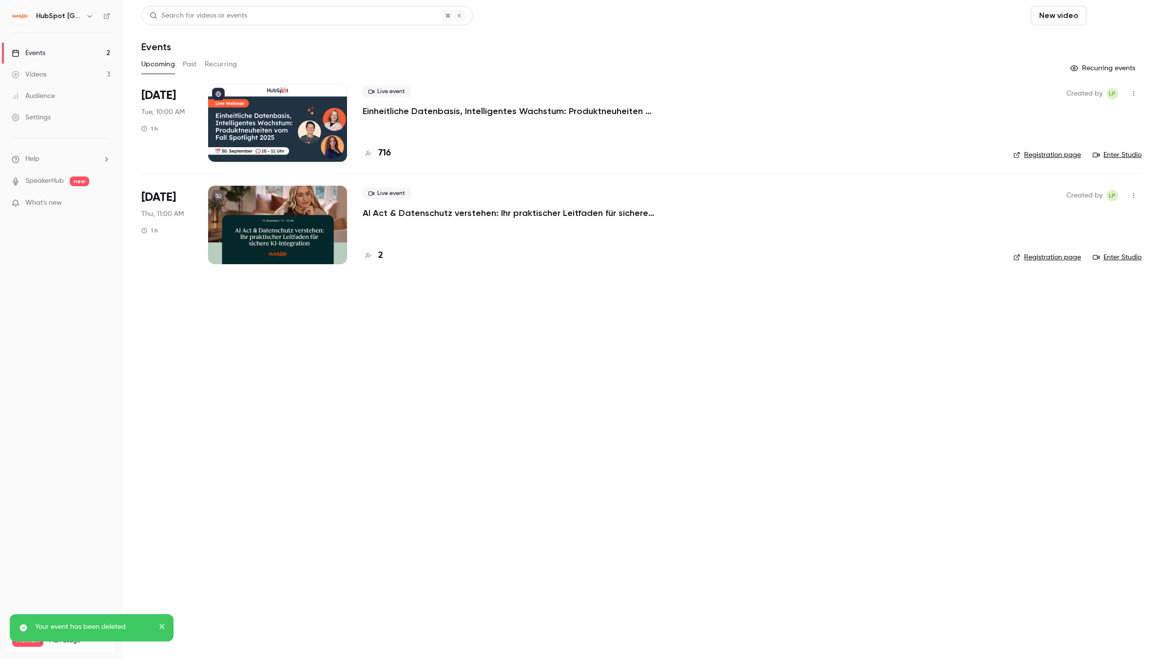 The height and width of the screenshot is (659, 1161). Describe the element at coordinates (373, 255) in the screenshot. I see `a: 2` at that location.